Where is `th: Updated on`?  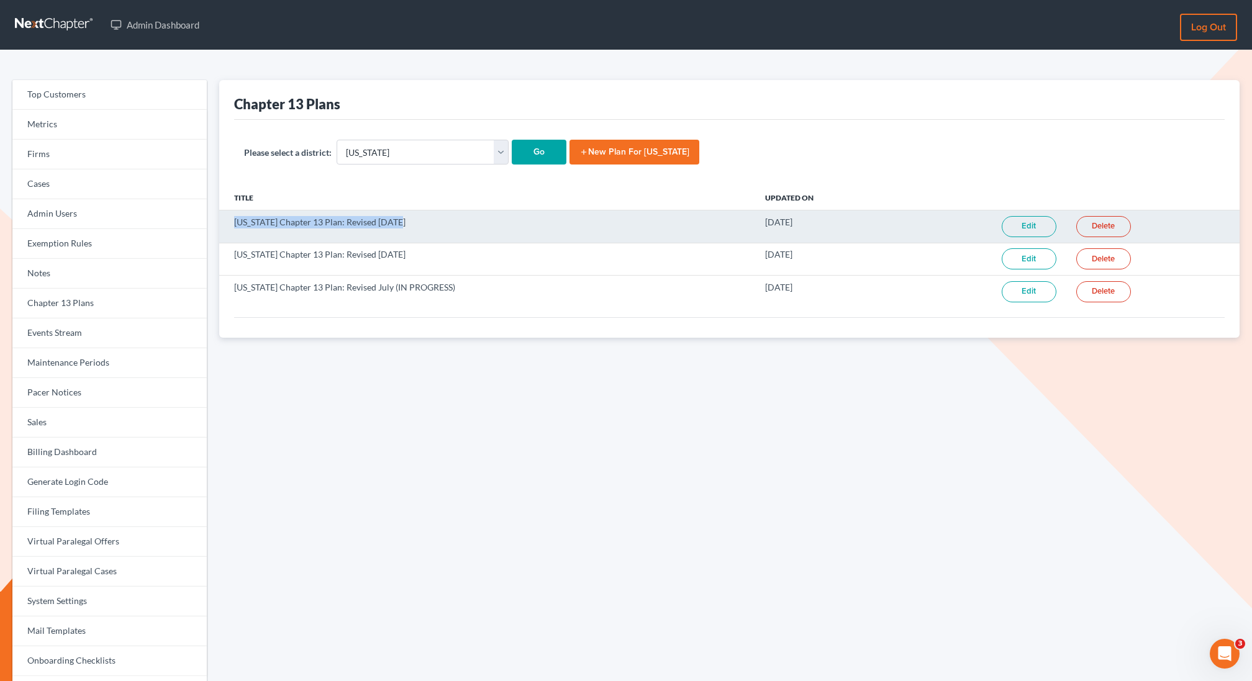
th: Updated on is located at coordinates (830, 198).